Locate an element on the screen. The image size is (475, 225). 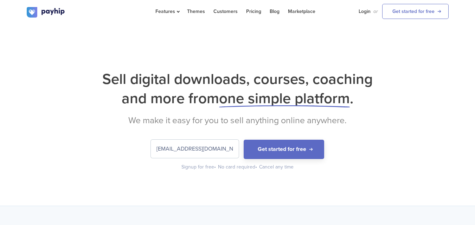
div: No card required is located at coordinates (238, 167).